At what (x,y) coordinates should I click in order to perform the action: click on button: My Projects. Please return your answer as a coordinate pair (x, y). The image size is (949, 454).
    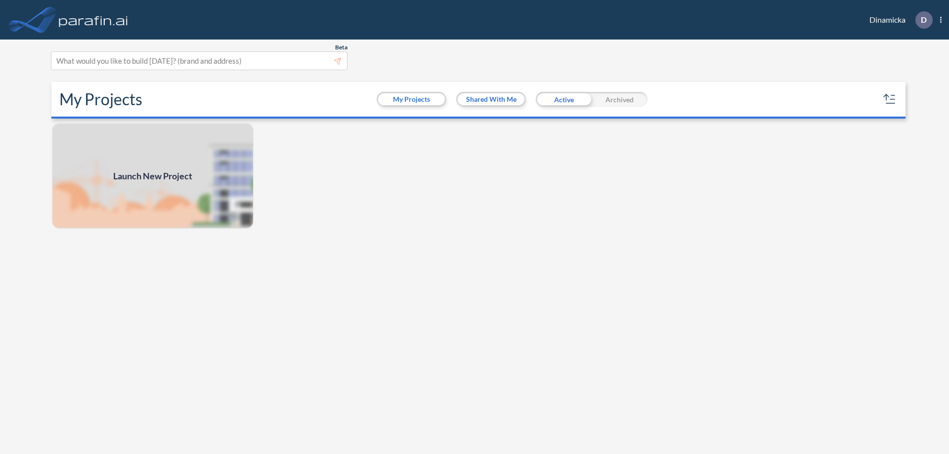
    Looking at the image, I should click on (411, 99).